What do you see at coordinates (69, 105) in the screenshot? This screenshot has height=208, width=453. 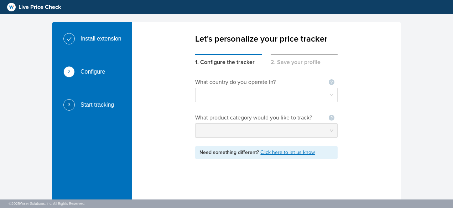 I see `span: 3` at bounding box center [69, 105].